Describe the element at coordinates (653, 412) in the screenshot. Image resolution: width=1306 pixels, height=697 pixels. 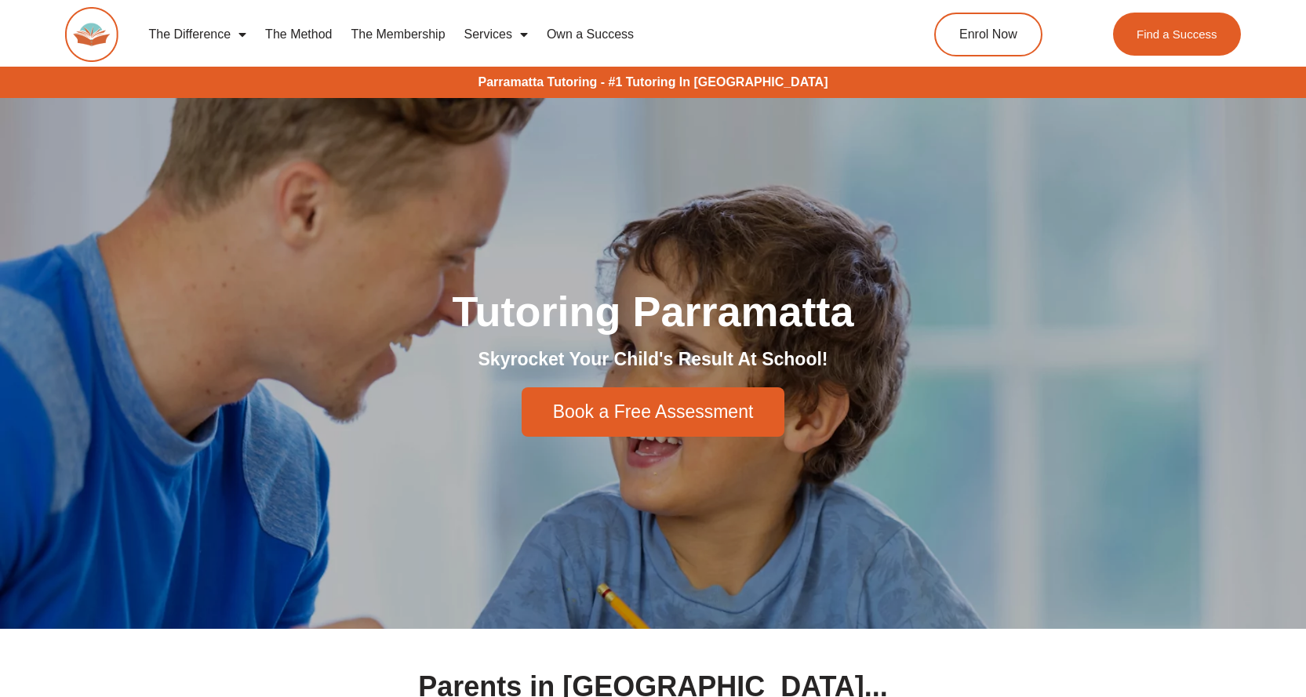
I see `span: Book a Free Assessment` at that location.